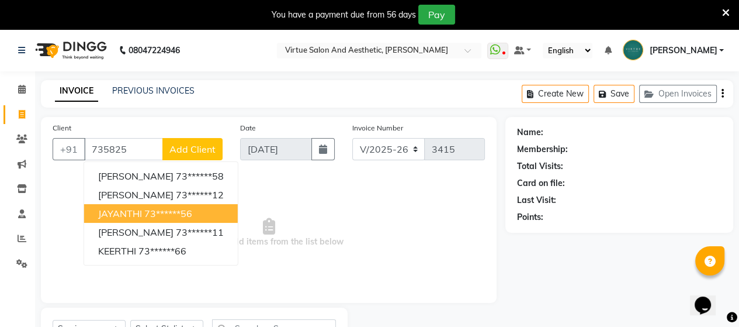  What do you see at coordinates (542, 149) in the screenshot?
I see `div: Membership:` at bounding box center [542, 149].